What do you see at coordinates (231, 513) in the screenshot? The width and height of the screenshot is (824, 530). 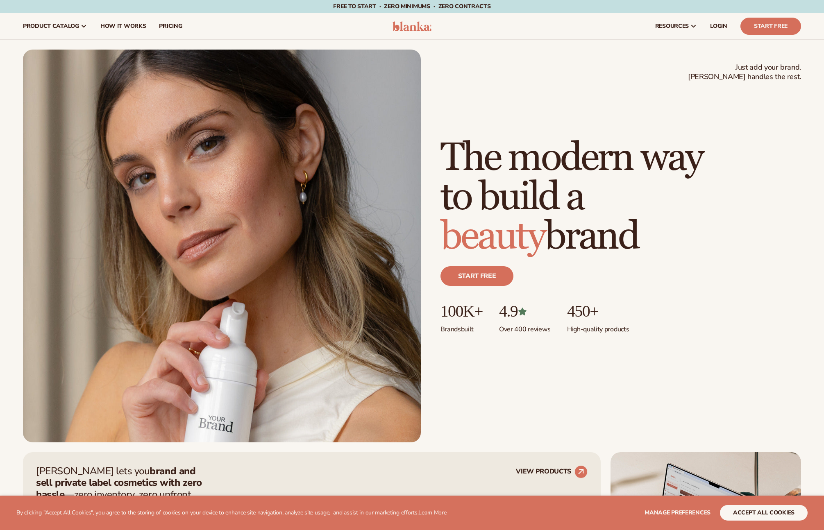 I see `p: By clicking "Accept All Cookies", you agree to the storing of cookies on your device to enhance s...` at bounding box center [231, 513].